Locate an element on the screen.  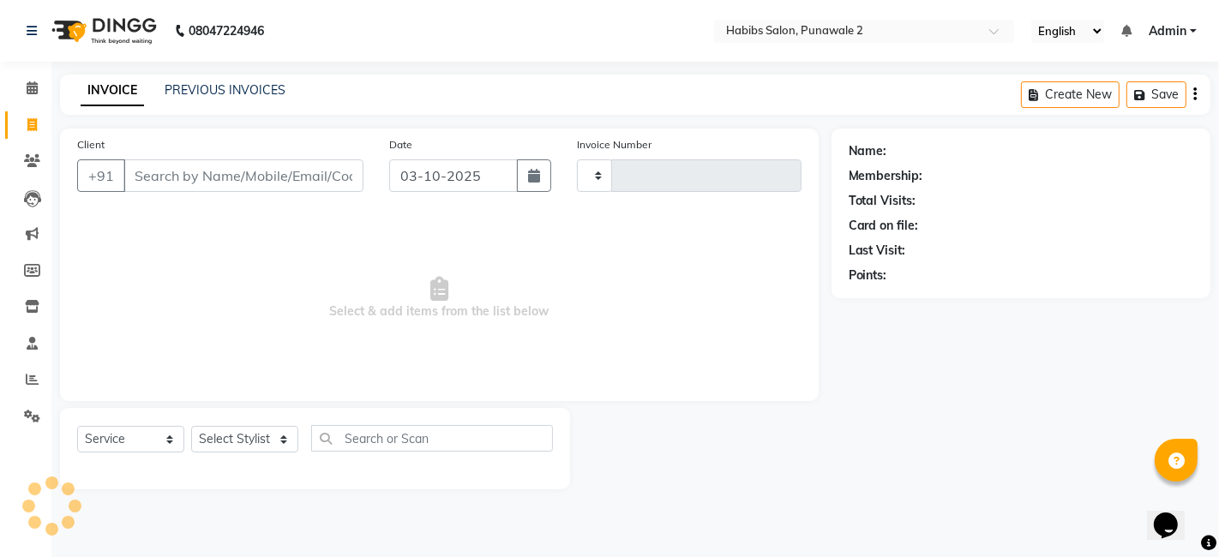
a: PREVIOUS INVOICES is located at coordinates (225, 90).